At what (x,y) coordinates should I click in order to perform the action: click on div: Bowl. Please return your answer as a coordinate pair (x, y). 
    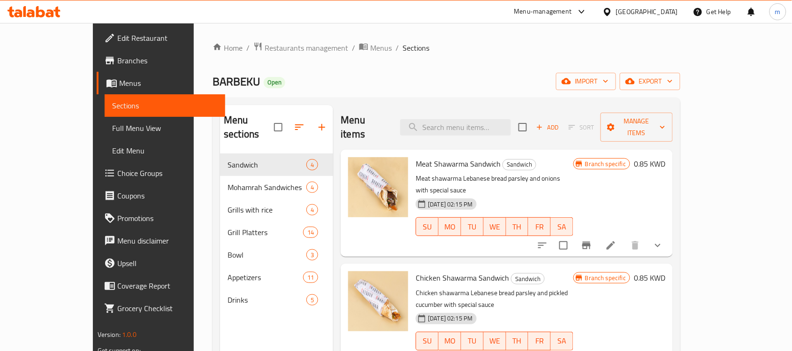
    Looking at the image, I should click on (267, 255).